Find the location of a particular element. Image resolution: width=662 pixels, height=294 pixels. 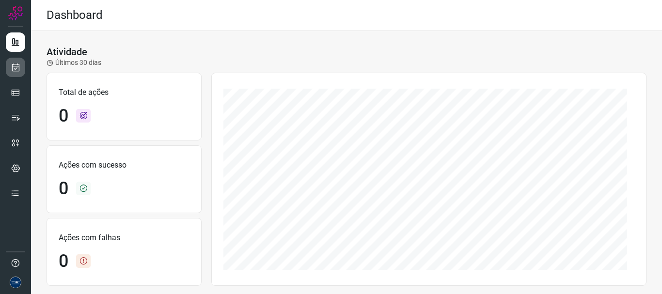

h2: Dashboard is located at coordinates (75, 15).